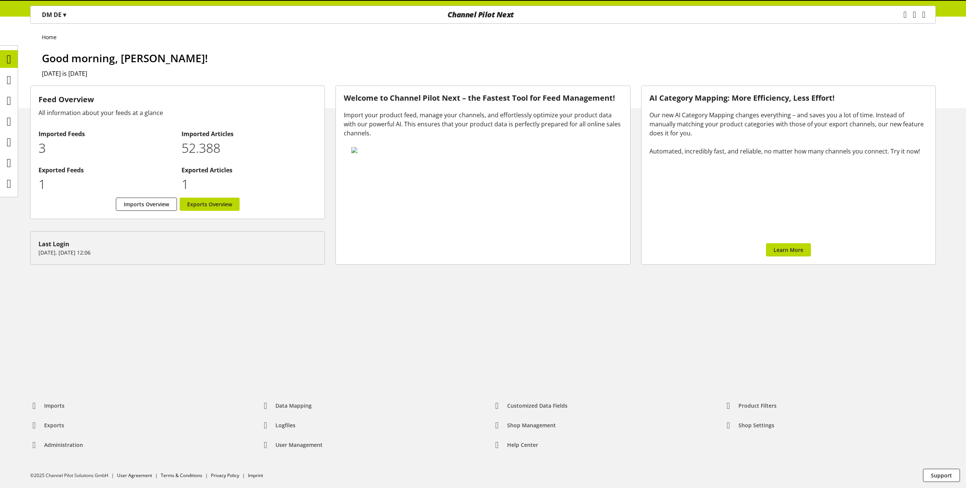  Describe the element at coordinates (788, 250) in the screenshot. I see `span: Learn More` at that location.